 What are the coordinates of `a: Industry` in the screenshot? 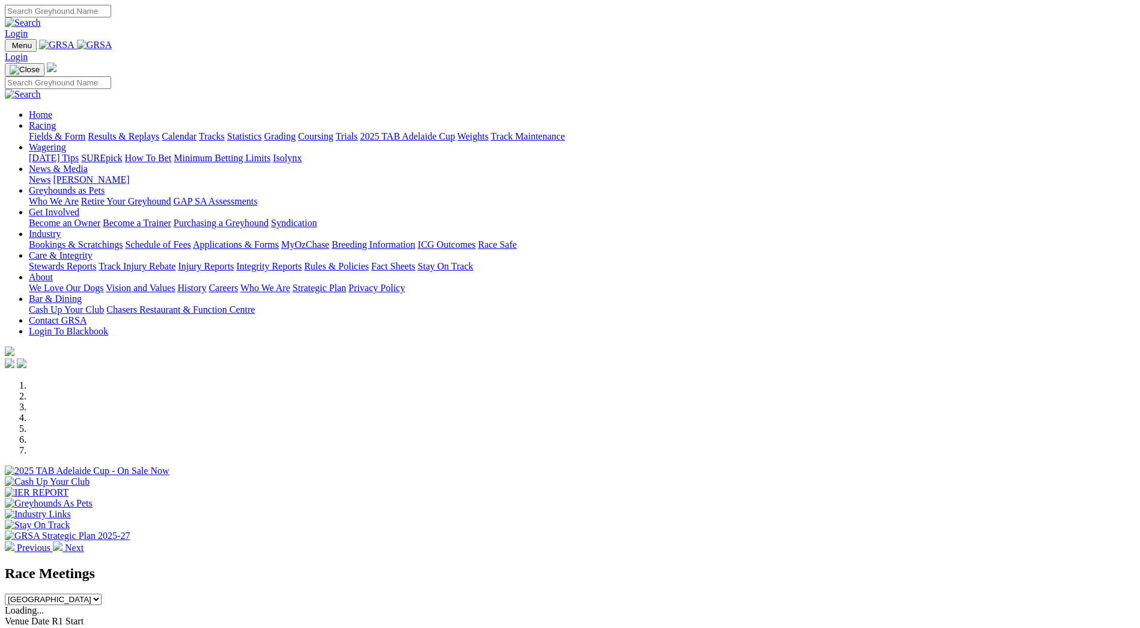 It's located at (44, 233).